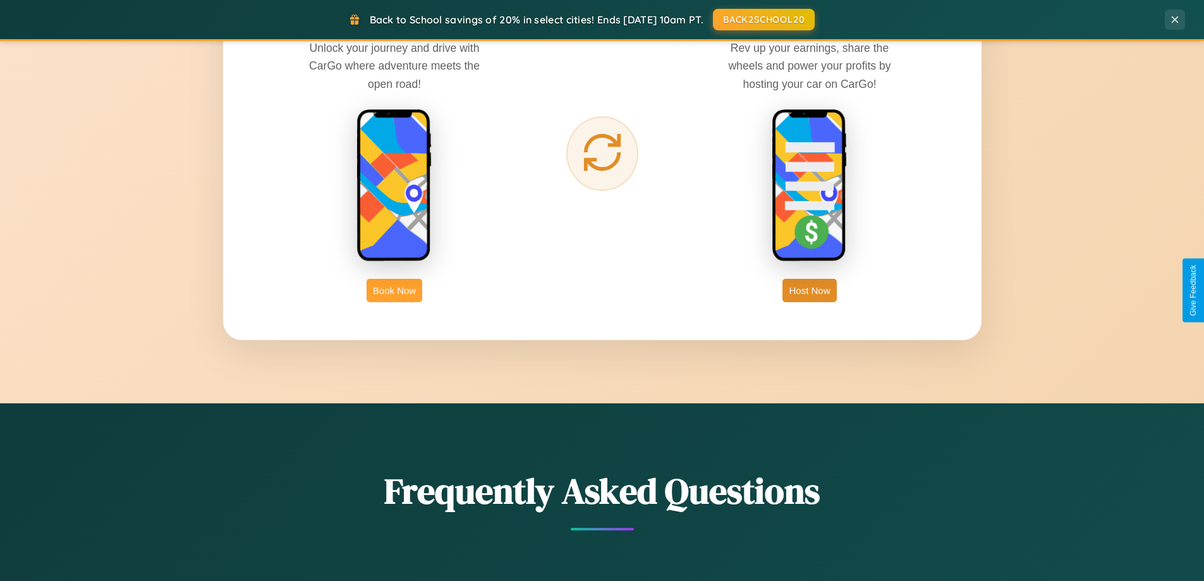 Image resolution: width=1204 pixels, height=581 pixels. I want to click on img: rent phone, so click(394, 186).